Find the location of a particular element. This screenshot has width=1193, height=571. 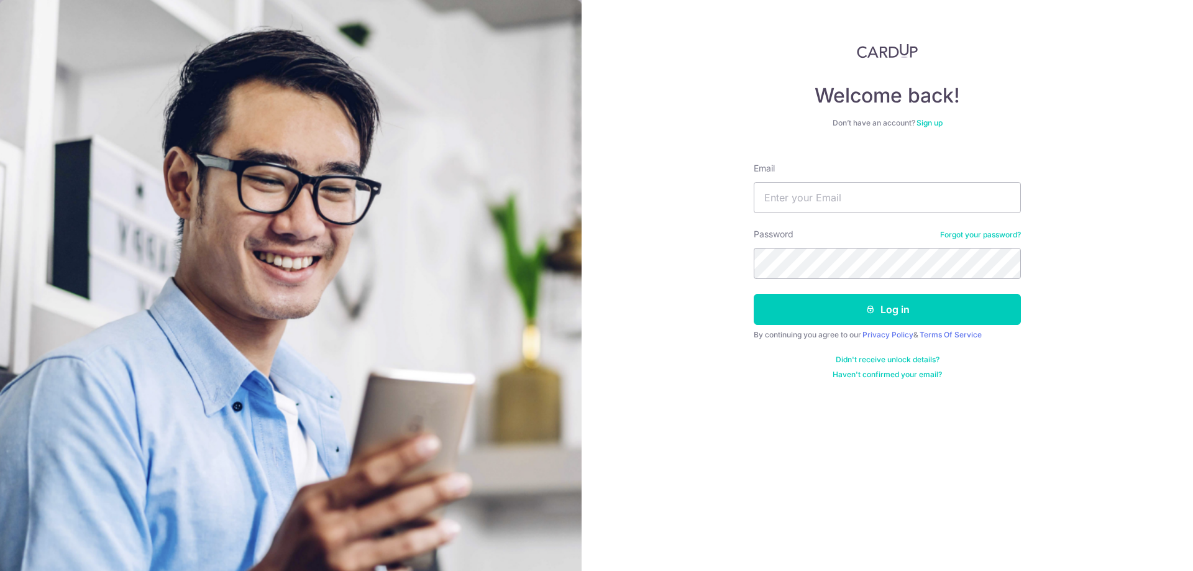

h4: Welcome back! is located at coordinates (887, 96).